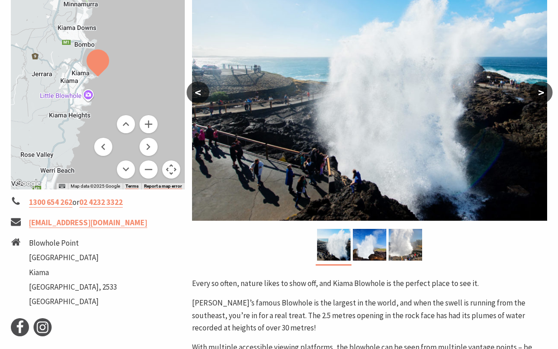 The height and width of the screenshot is (349, 558). What do you see at coordinates (334, 244) in the screenshot?
I see `img: Close up of the Kiama Blowhole` at bounding box center [334, 244].